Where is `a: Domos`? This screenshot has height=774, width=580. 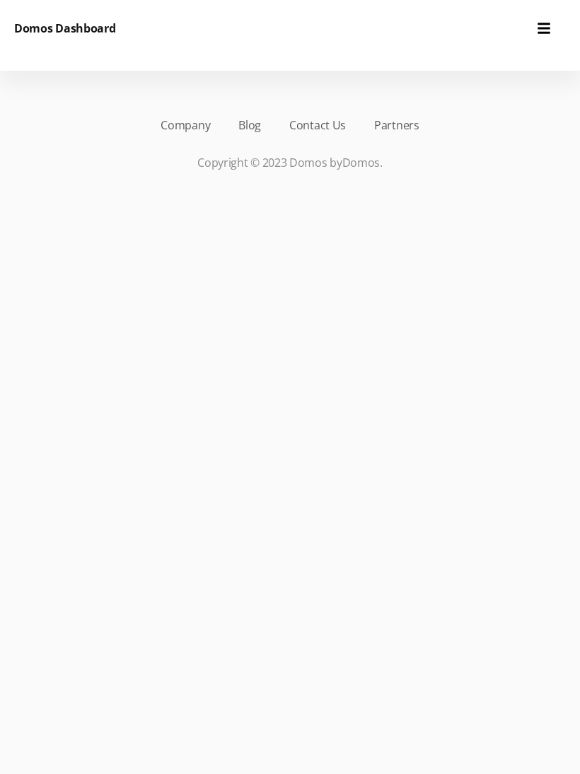 a: Domos is located at coordinates (361, 163).